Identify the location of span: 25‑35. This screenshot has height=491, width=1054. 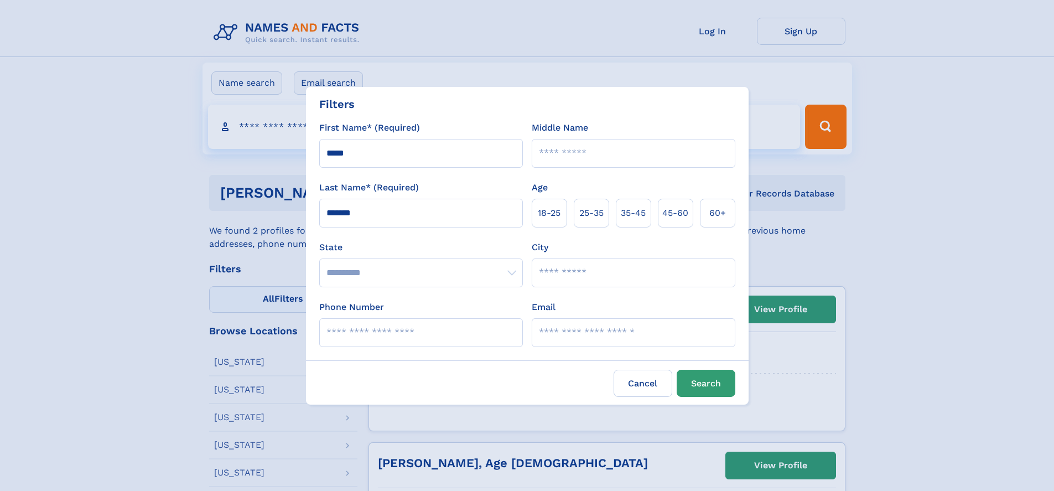
(591, 213).